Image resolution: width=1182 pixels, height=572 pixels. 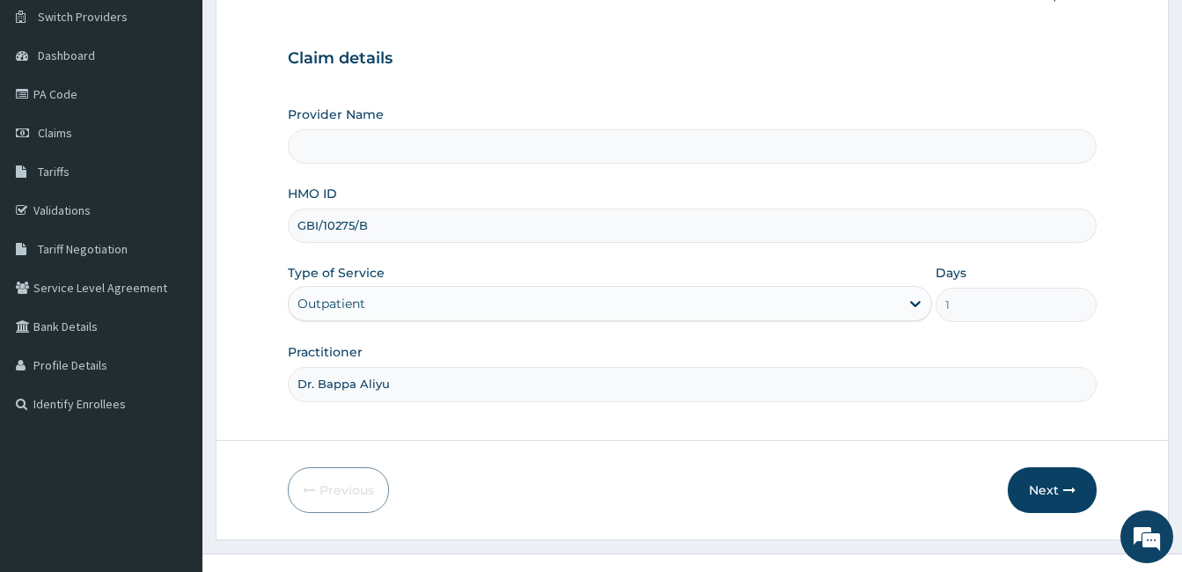 I want to click on label: Days, so click(x=950, y=273).